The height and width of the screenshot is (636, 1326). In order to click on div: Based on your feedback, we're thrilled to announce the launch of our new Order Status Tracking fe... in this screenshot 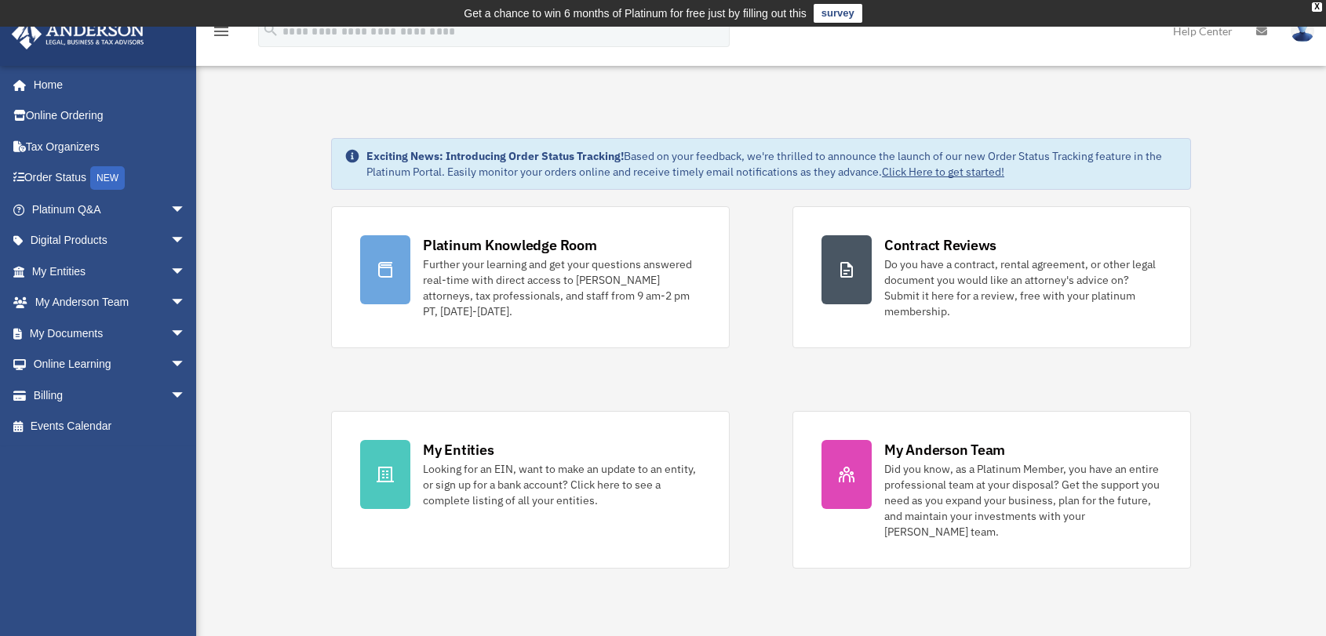, I will do `click(772, 164)`.